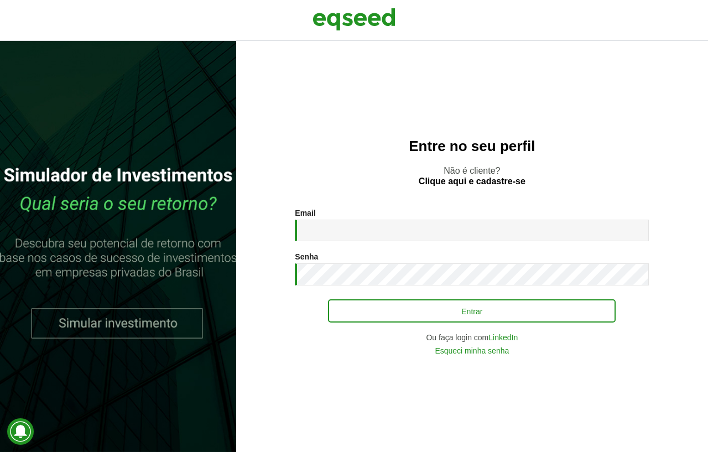 This screenshot has width=708, height=452. Describe the element at coordinates (472, 181) in the screenshot. I see `a: Clique aqui e cadastre-se` at that location.